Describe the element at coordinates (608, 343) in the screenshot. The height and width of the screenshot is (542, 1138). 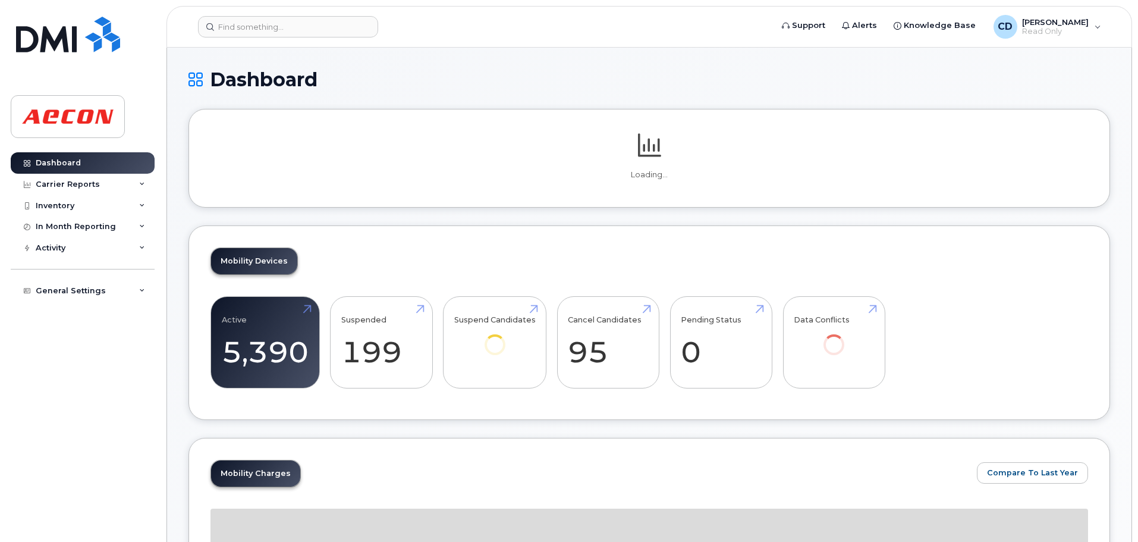
I see `a: Cancel Candidates 95` at that location.